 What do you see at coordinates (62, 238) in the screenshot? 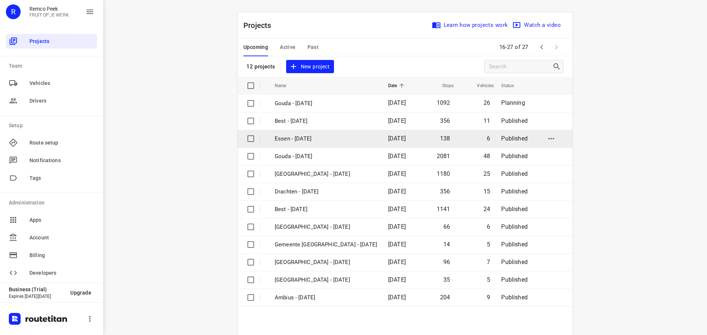
I see `span: Account` at bounding box center [62, 238].